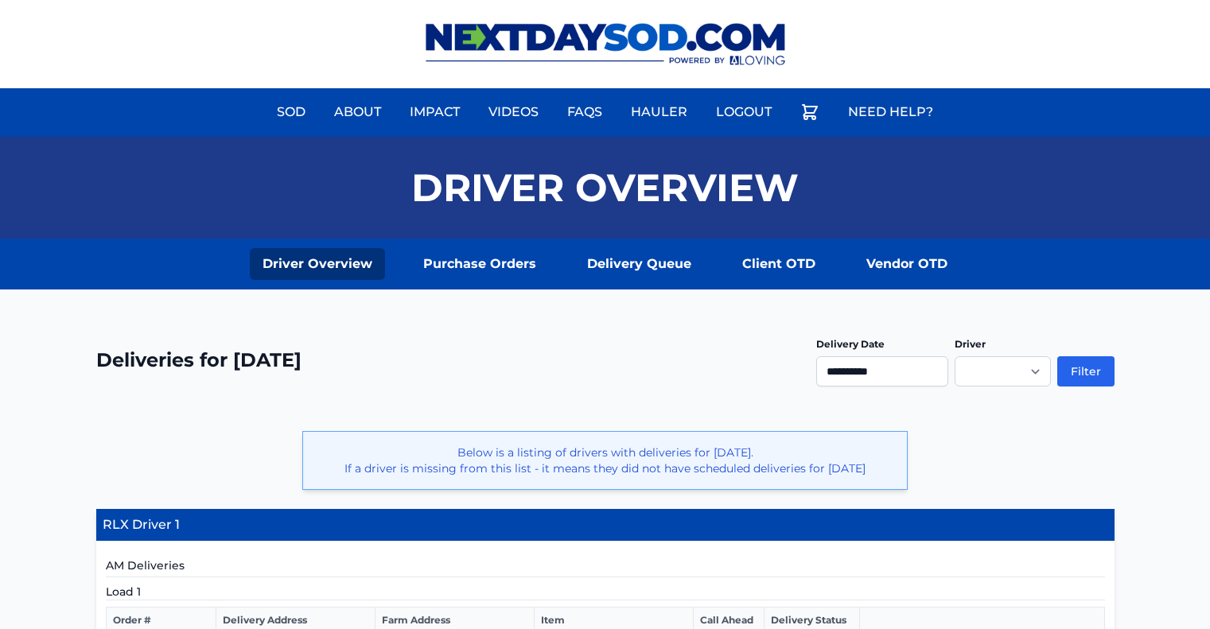 The width and height of the screenshot is (1210, 629). Describe the element at coordinates (851, 344) in the screenshot. I see `label: Delivery Date` at that location.